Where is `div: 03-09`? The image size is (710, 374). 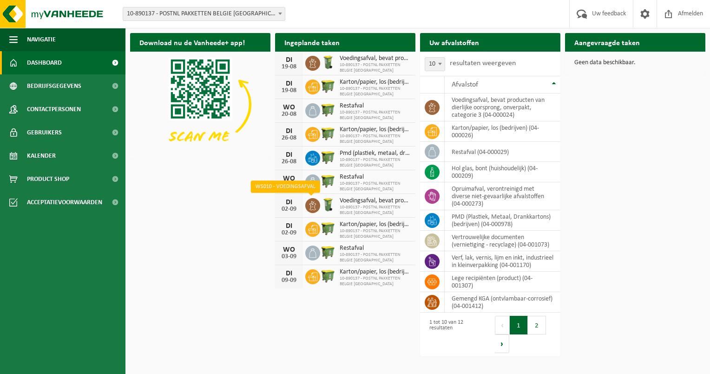 div: 03-09 is located at coordinates (289, 257).